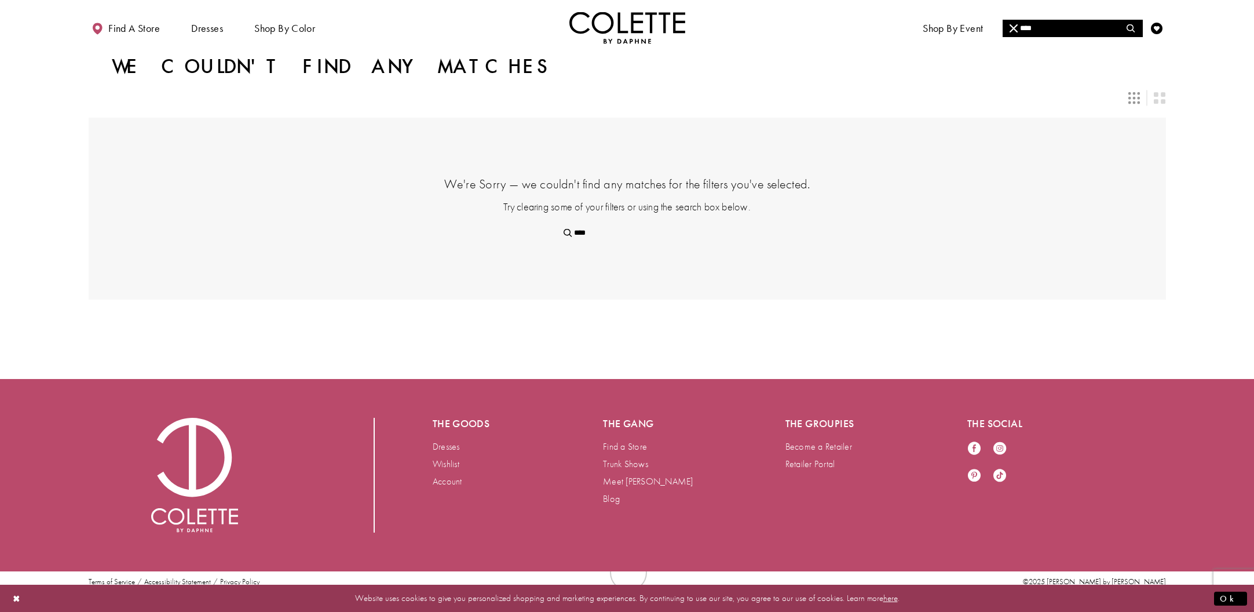 Image resolution: width=1254 pixels, height=612 pixels. What do you see at coordinates (446, 446) in the screenshot?
I see `a: Dresses` at bounding box center [446, 446].